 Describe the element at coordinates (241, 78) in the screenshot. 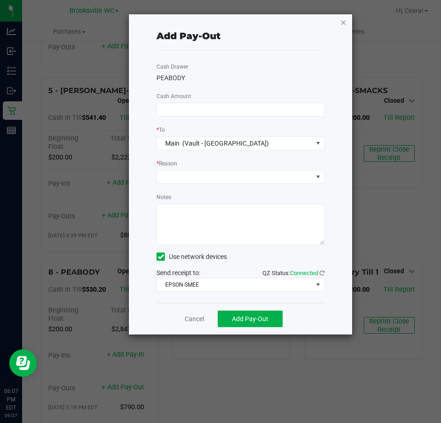

I see `div: PEABODY` at that location.